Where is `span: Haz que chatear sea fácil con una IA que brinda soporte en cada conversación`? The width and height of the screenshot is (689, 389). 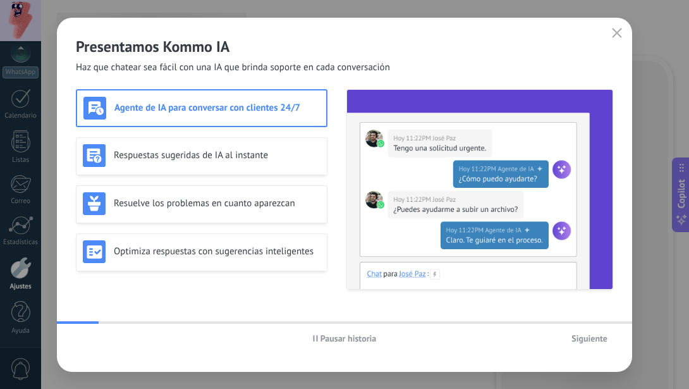
span: Haz que chatear sea fácil con una IA que brinda soporte en cada conversación is located at coordinates (233, 68).